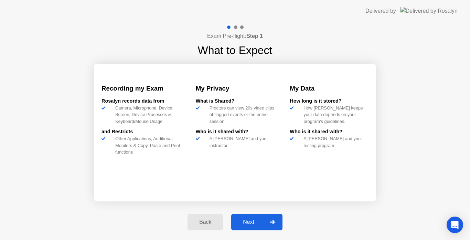  What do you see at coordinates (249, 222) in the screenshot?
I see `div: Next` at bounding box center [249, 222].